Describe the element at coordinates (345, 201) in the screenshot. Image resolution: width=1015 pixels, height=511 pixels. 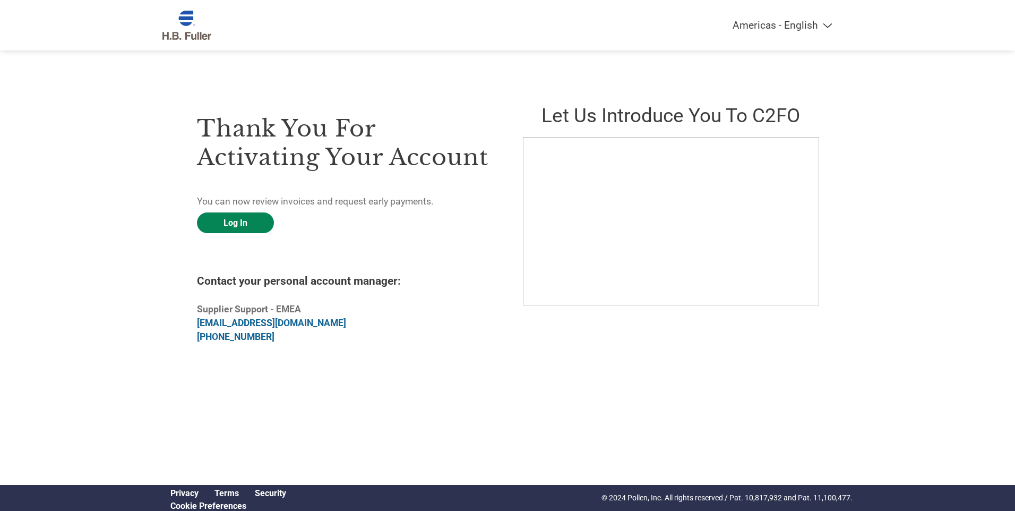
I see `p: You can now review invoices and request early payments.` at that location.